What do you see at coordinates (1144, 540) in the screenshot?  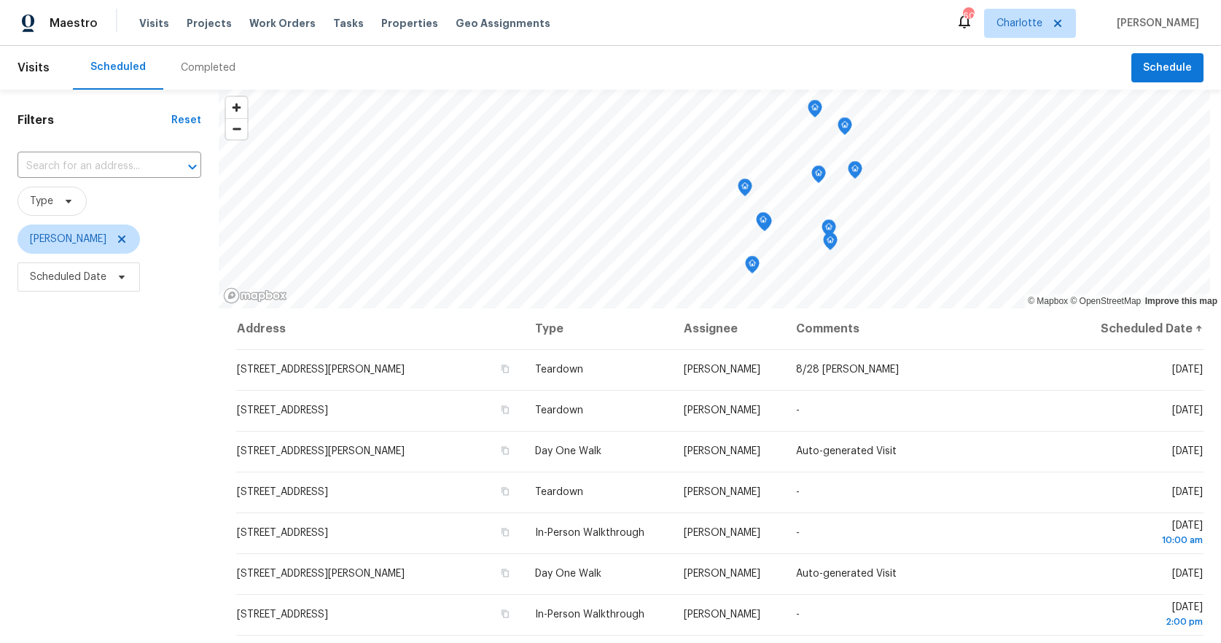 I see `div: 10:00 am` at bounding box center [1144, 540].